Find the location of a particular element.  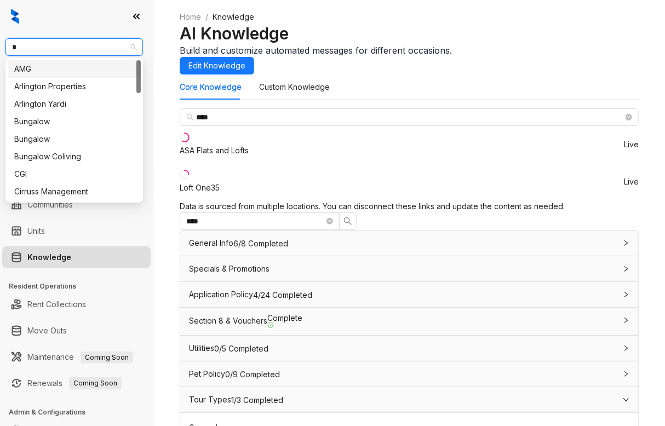

span: Knowledge is located at coordinates (233, 16).